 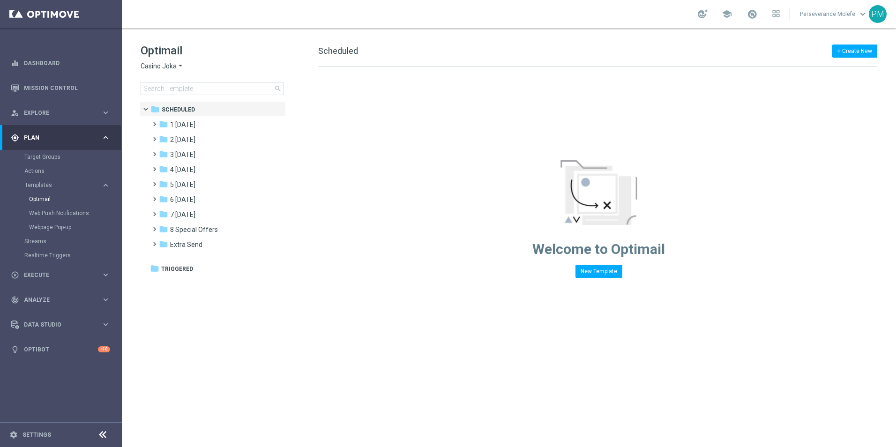 What do you see at coordinates (60, 349) in the screenshot?
I see `div: Optibot` at bounding box center [60, 349].